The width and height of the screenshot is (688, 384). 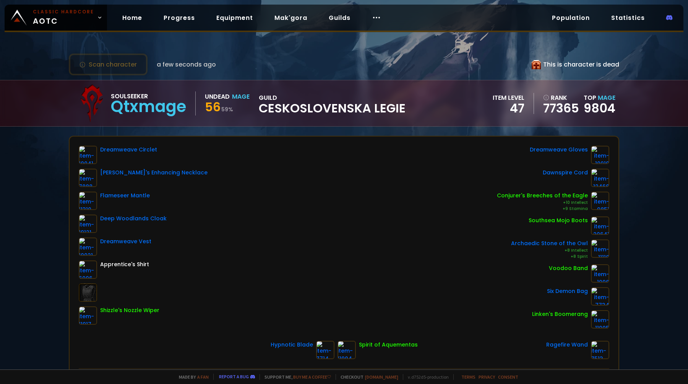 I want to click on div: Linken's Boomerang, so click(x=560, y=314).